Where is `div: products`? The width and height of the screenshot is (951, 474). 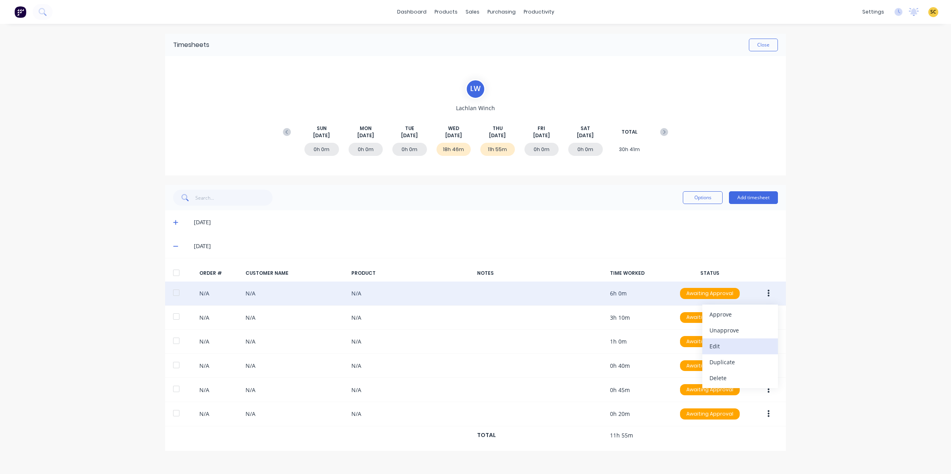 div: products is located at coordinates (446, 12).